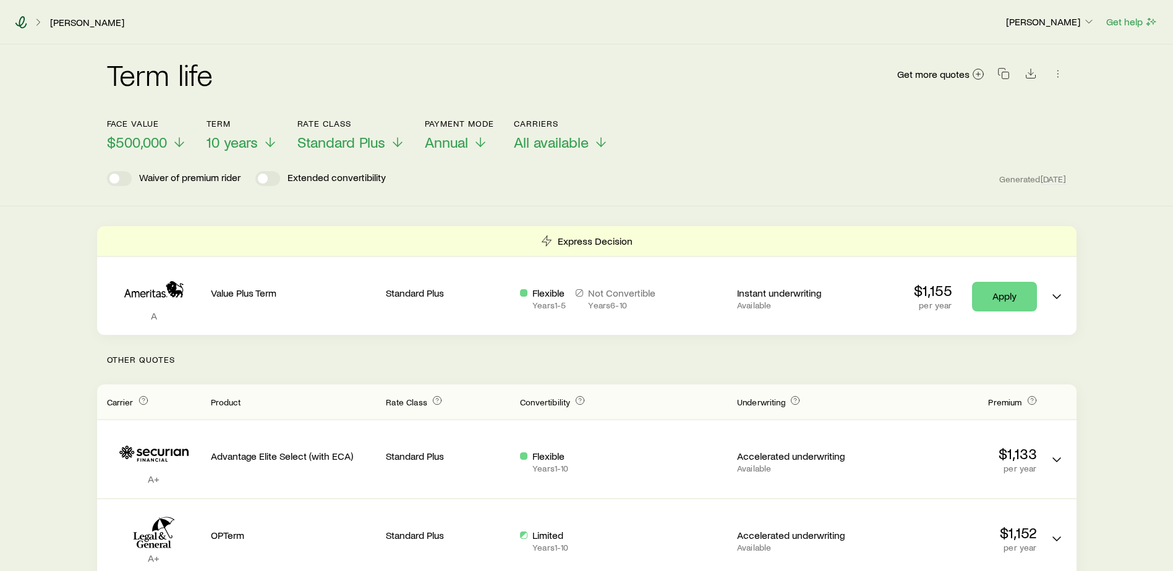 This screenshot has width=1173, height=571. What do you see at coordinates (242, 124) in the screenshot?
I see `p: Term` at bounding box center [242, 124].